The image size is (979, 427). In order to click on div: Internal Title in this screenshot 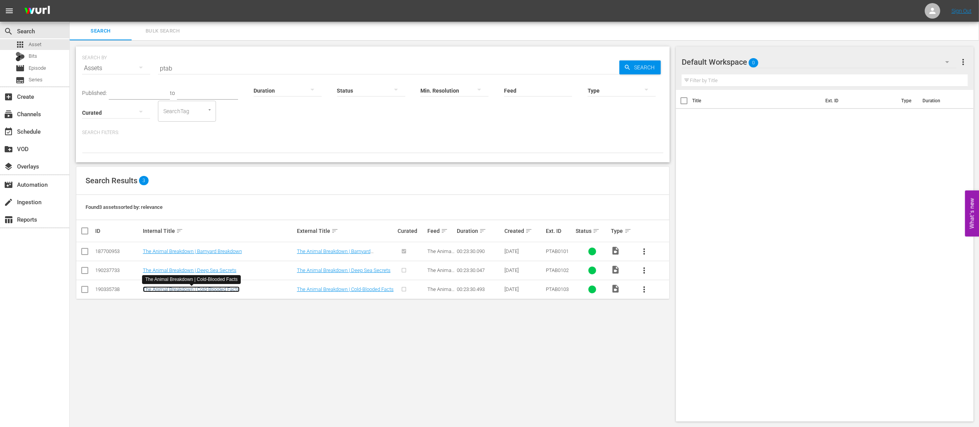, I will do `click(219, 231)`.